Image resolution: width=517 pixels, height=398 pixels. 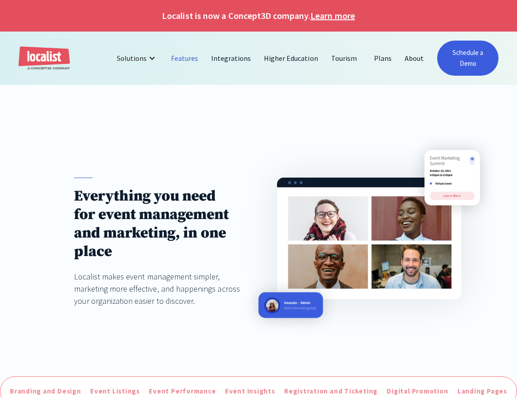 What do you see at coordinates (157, 289) in the screenshot?
I see `div: Localist makes event management simpler, marketing more effective, and happenings across your org...` at bounding box center [157, 289].